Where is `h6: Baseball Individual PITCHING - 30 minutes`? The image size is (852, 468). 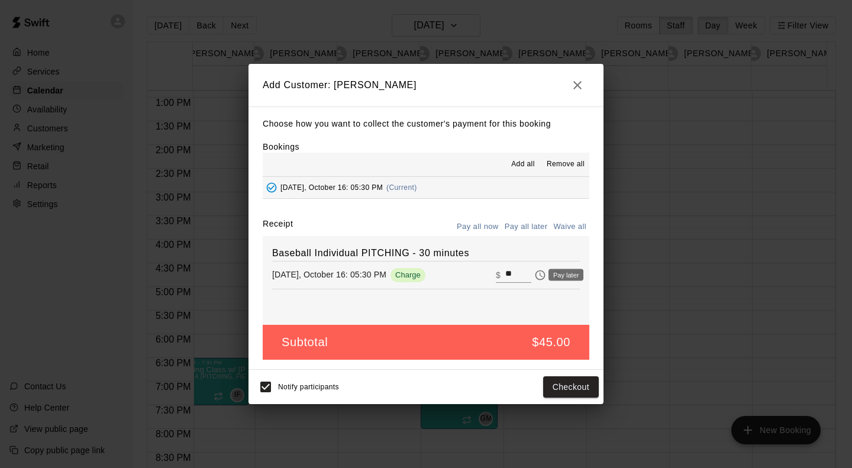 h6: Baseball Individual PITCHING - 30 minutes is located at coordinates (426, 253).